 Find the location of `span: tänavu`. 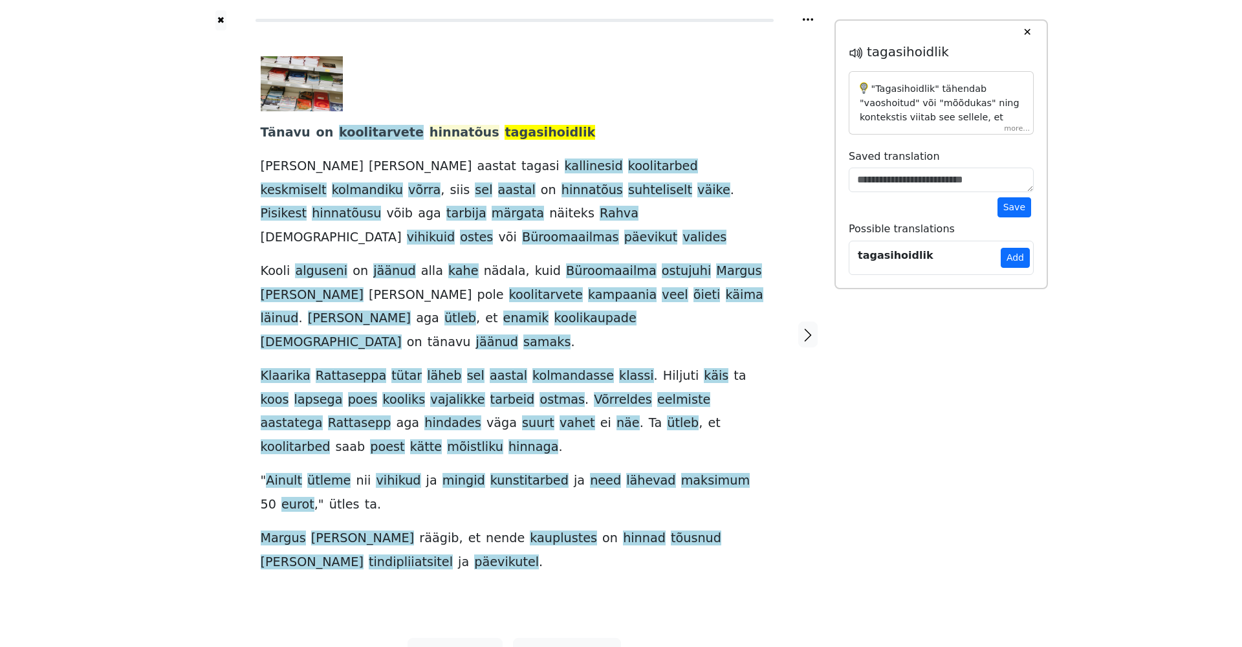

span: tänavu is located at coordinates (449, 342).